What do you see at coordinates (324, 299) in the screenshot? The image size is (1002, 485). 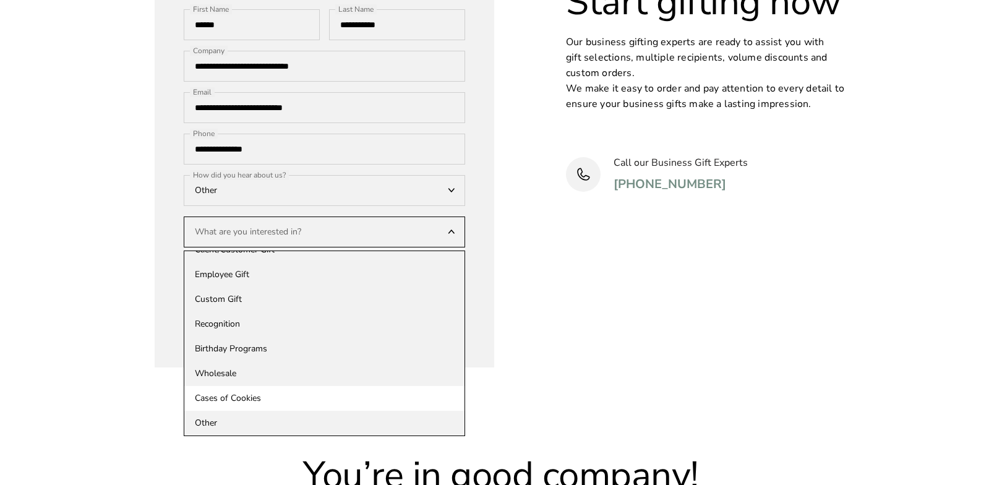 I see `div: Custom Gift` at bounding box center [324, 299].